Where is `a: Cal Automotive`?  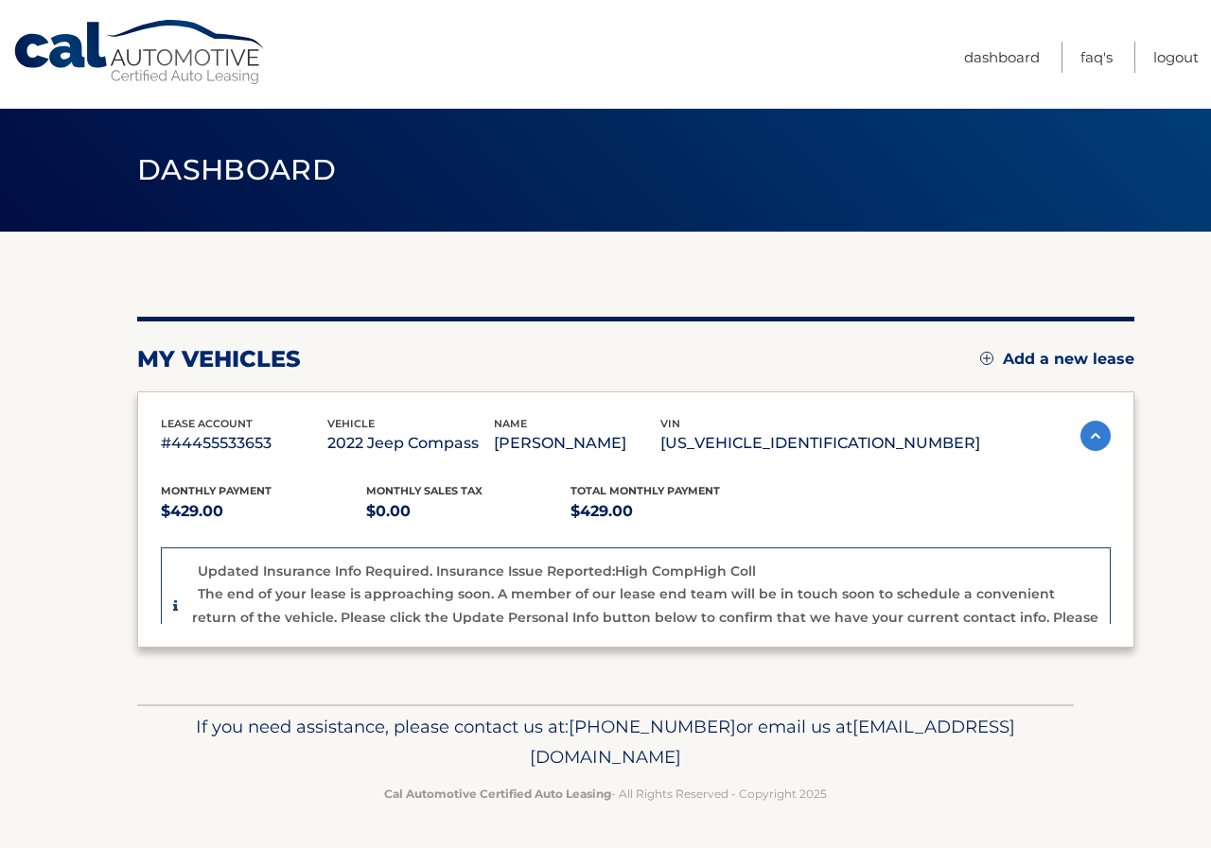
a: Cal Automotive is located at coordinates (140, 52).